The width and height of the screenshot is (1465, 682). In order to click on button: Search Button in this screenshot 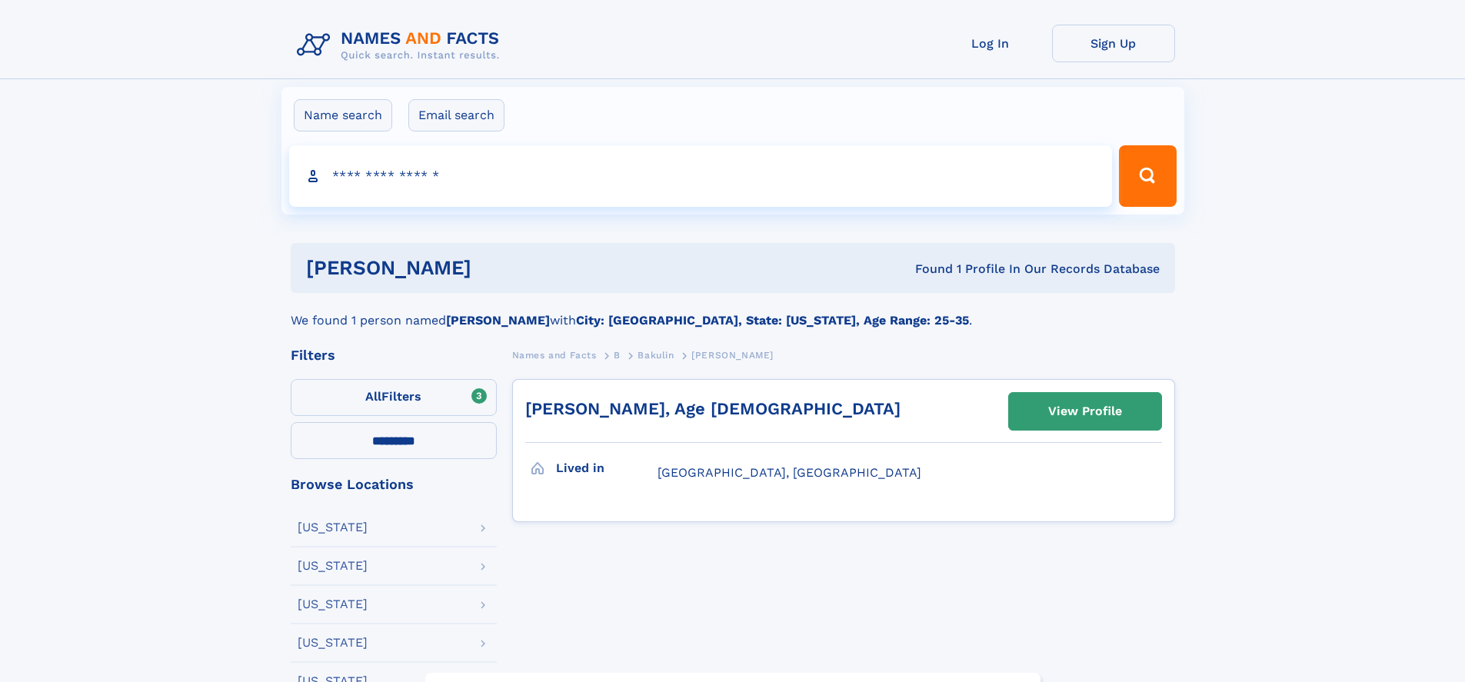, I will do `click(1147, 176)`.